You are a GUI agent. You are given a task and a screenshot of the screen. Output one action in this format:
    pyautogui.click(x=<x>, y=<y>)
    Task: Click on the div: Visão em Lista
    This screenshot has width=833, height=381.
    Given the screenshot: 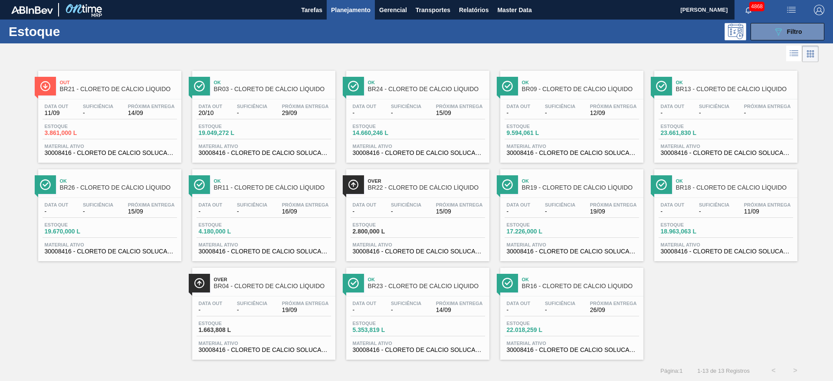 What is the action you would take?
    pyautogui.click(x=794, y=54)
    